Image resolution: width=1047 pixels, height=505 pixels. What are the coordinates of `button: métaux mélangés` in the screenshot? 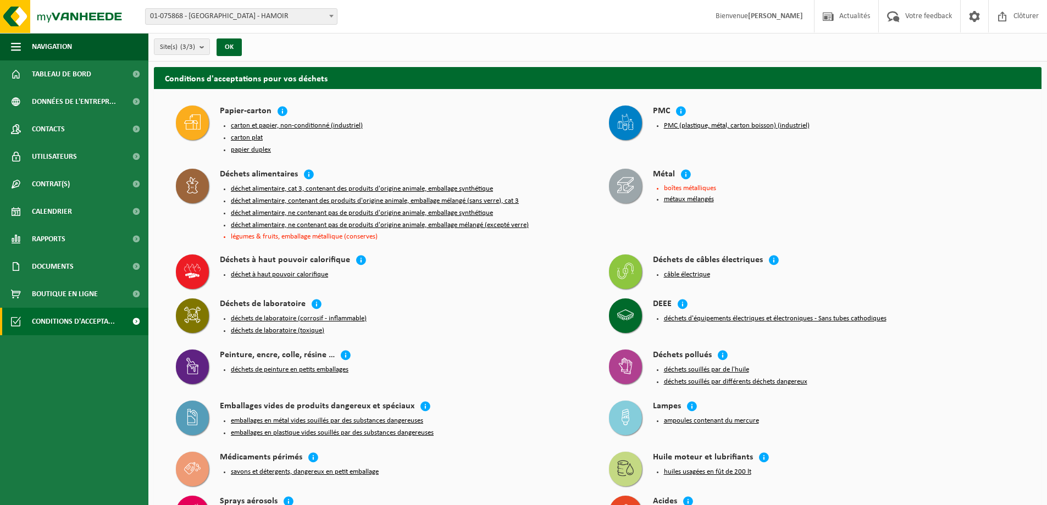 It's located at (688, 199).